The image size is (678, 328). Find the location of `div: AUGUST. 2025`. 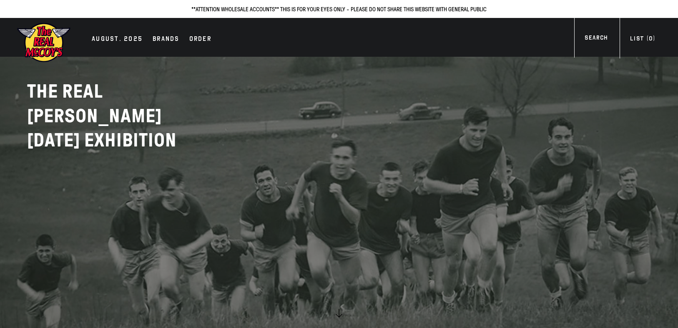

div: AUGUST. 2025 is located at coordinates (117, 40).